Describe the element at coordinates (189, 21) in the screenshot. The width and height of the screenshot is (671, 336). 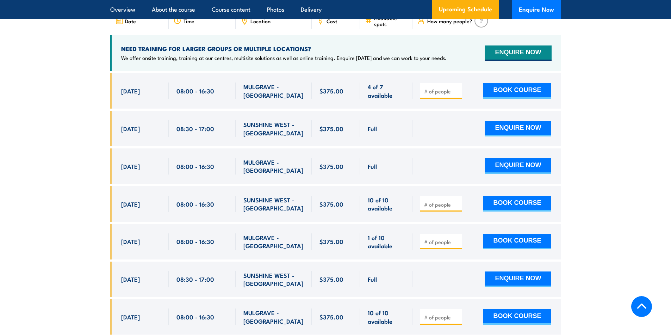
I see `span: Time` at that location.